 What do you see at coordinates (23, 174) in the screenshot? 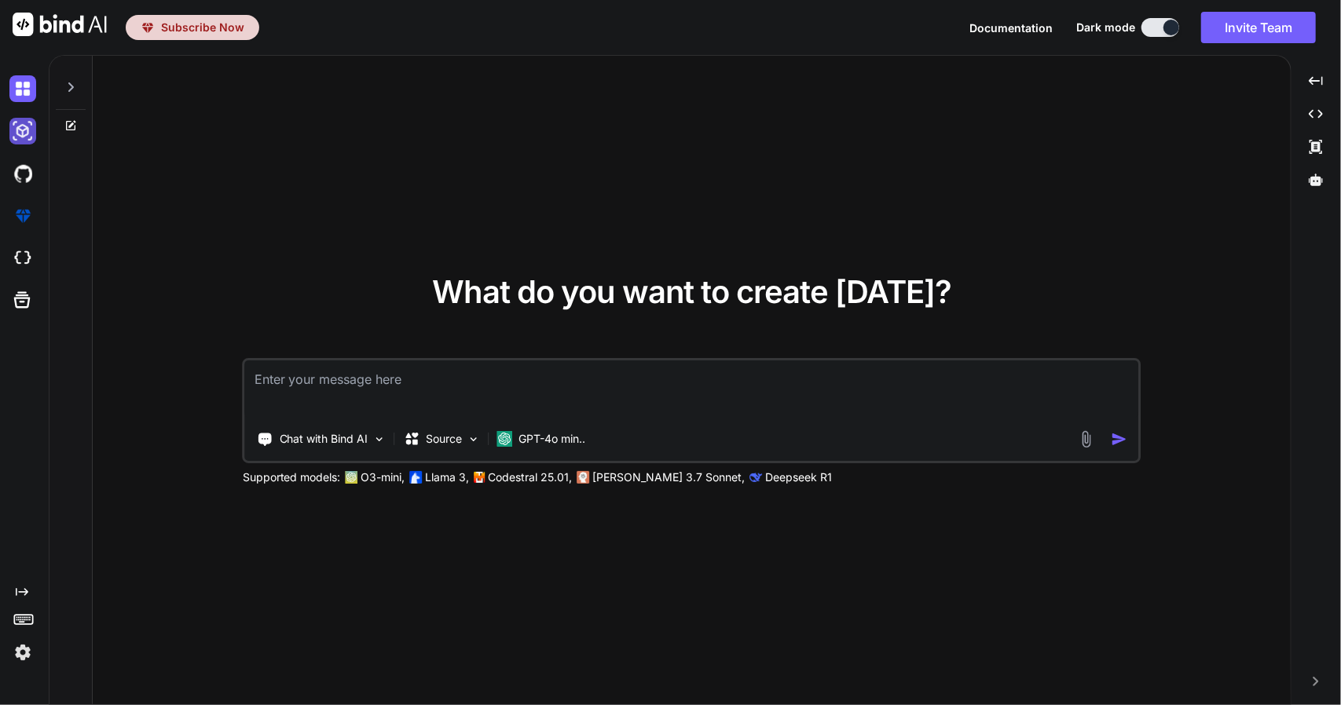
I see `img: githubDark` at bounding box center [23, 174].